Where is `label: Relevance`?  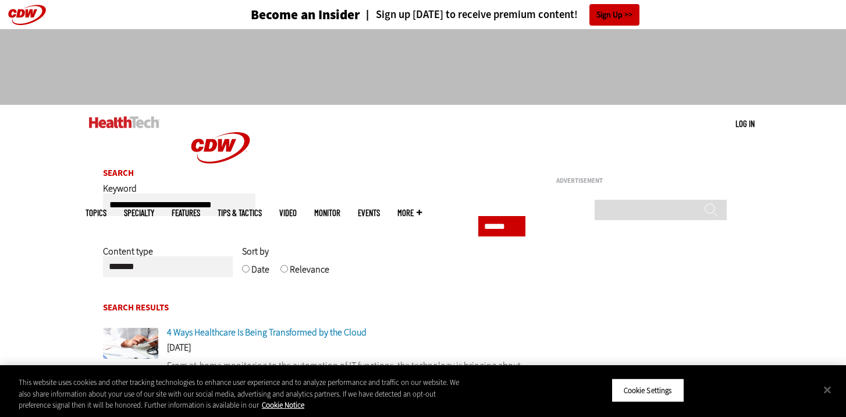
label: Relevance is located at coordinates (310, 274).